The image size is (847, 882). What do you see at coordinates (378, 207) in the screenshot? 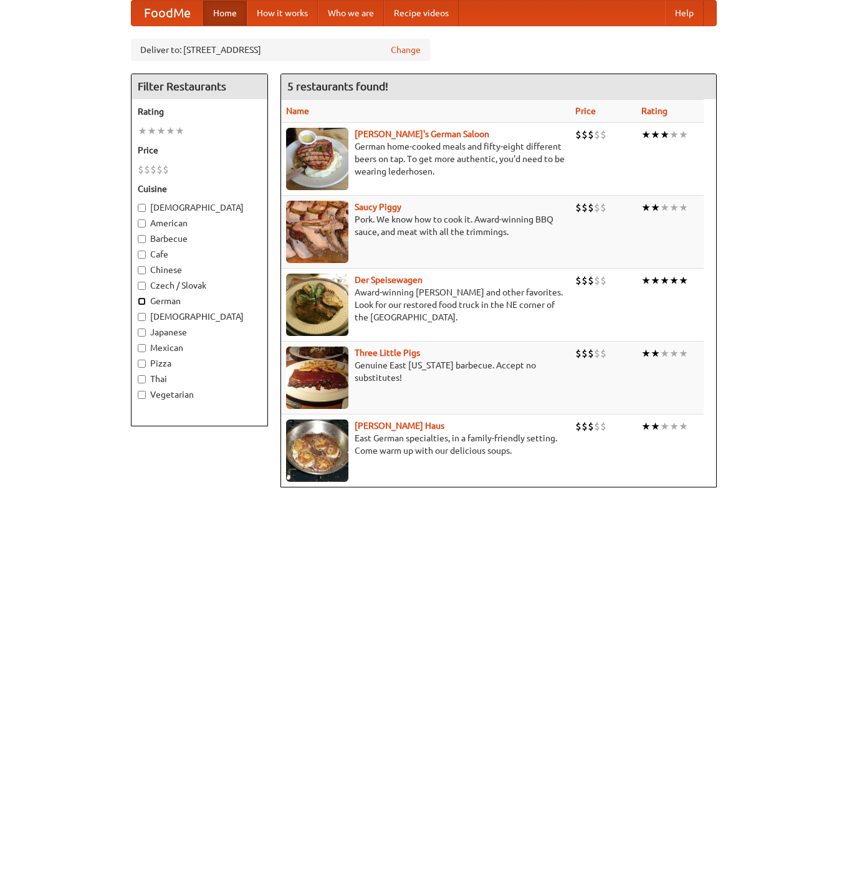
I see `b: Saucy Piggy` at bounding box center [378, 207].